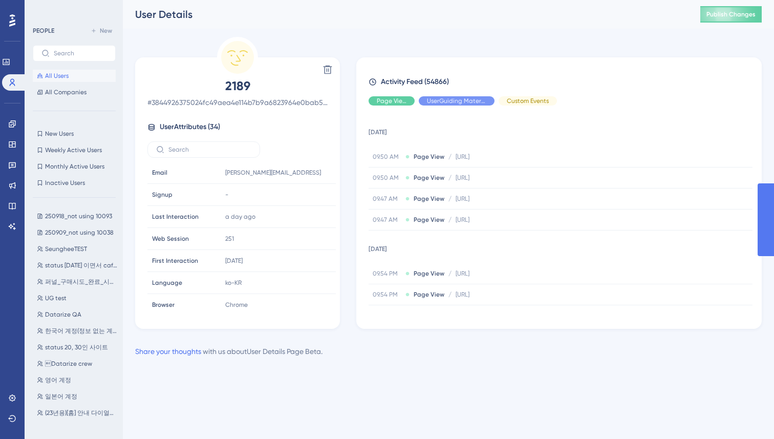 The image size is (774, 439). Describe the element at coordinates (78, 216) in the screenshot. I see `span: 250918_not using 10093` at that location.